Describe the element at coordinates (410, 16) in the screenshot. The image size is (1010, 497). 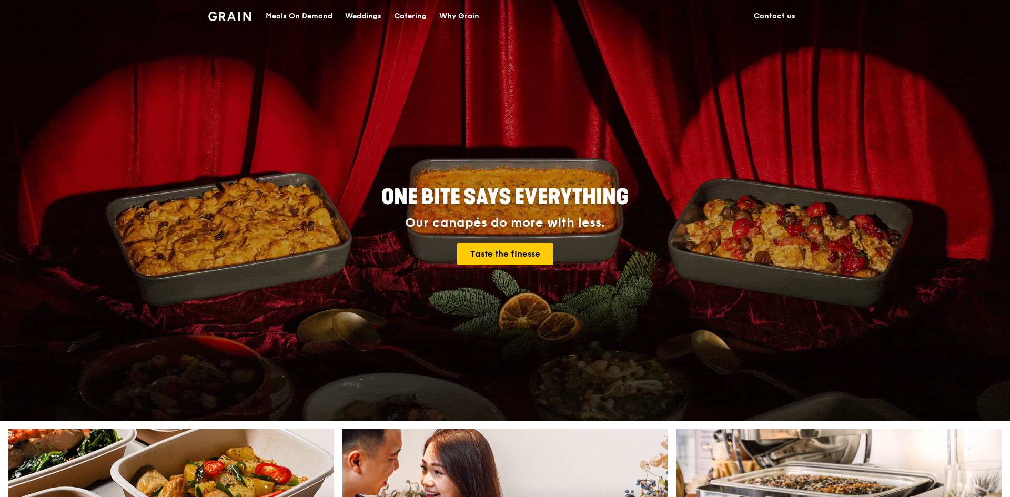
I see `div: Catering` at that location.